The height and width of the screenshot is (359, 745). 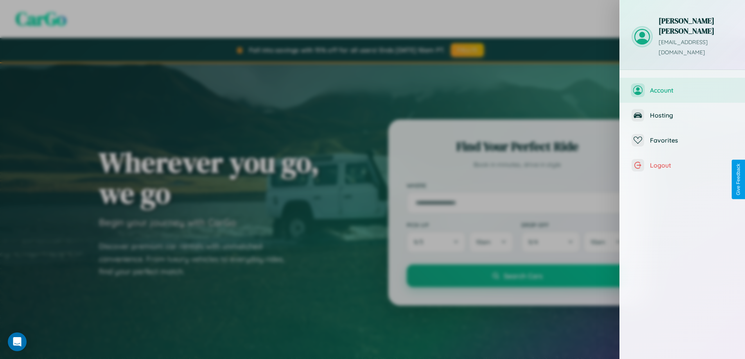 I want to click on div: Give Feedback, so click(x=738, y=179).